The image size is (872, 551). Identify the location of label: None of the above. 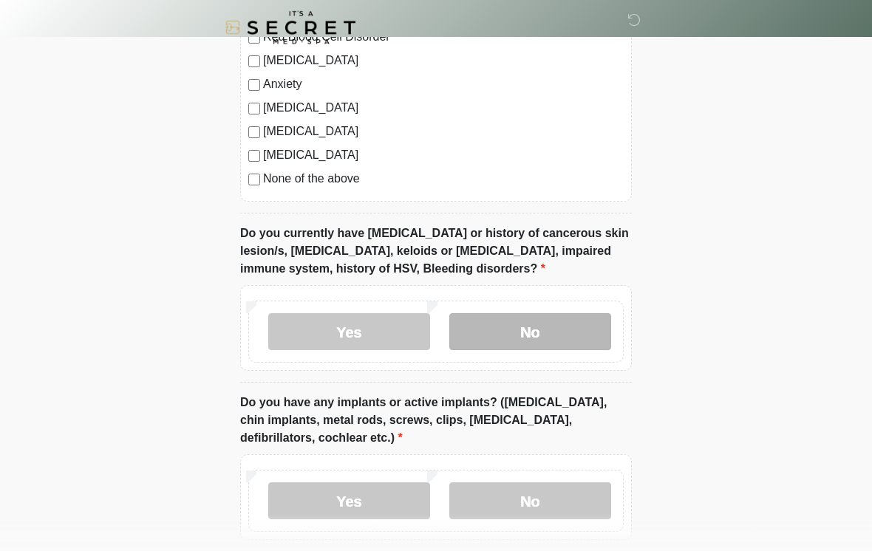
(443, 180).